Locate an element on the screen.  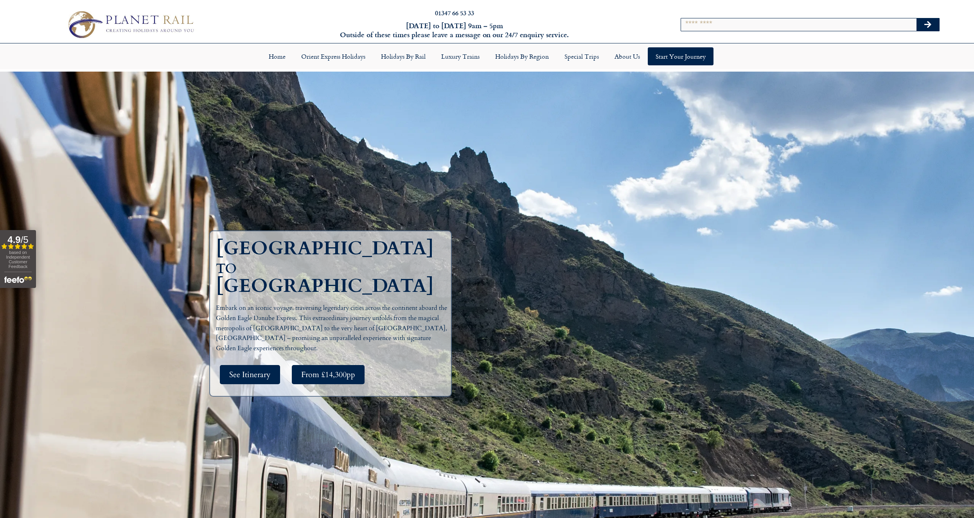
a: Special Trips is located at coordinates (582, 56).